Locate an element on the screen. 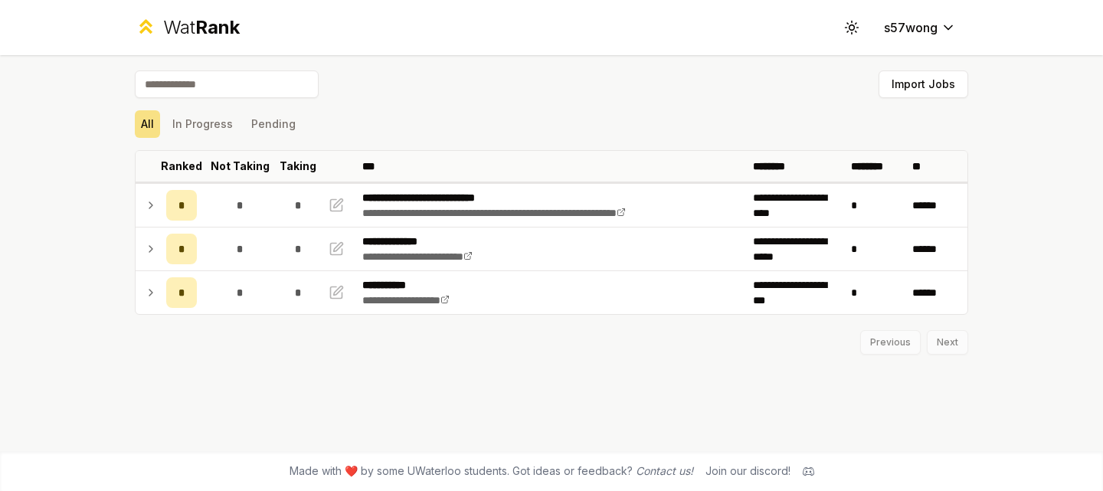  button: In Progress is located at coordinates (202, 124).